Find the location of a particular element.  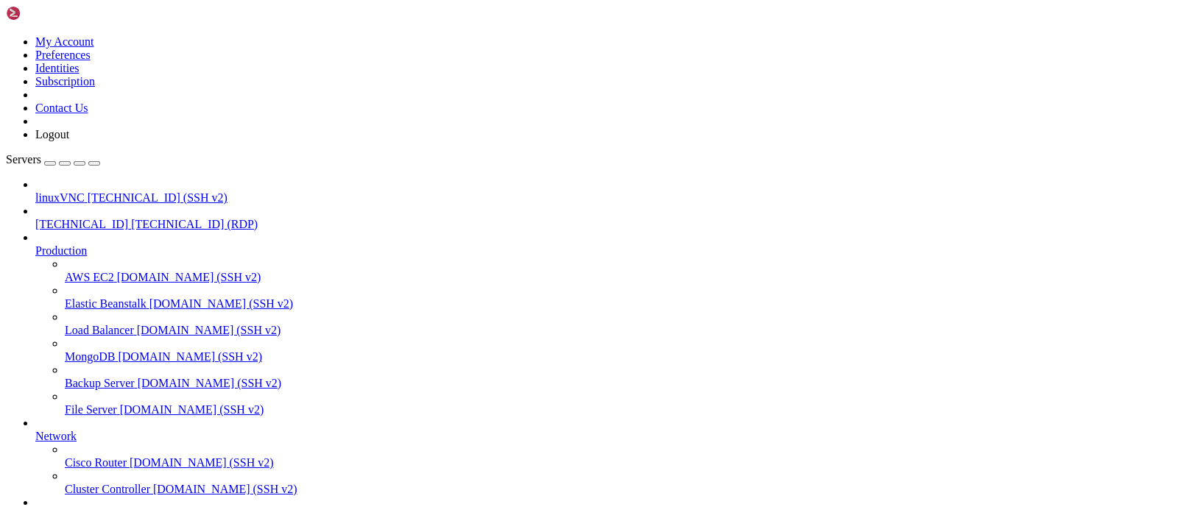

span: Backup Server is located at coordinates (99, 383).